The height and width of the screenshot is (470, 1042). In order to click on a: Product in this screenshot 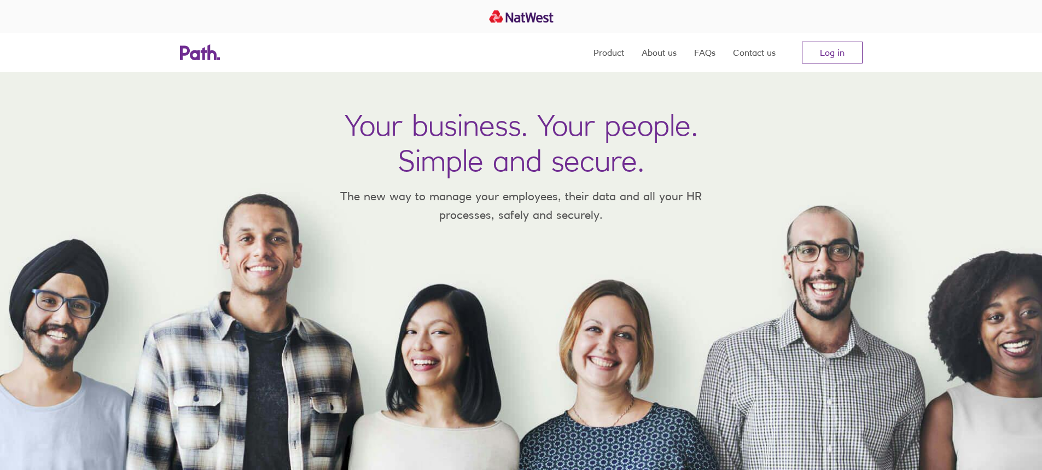, I will do `click(609, 52)`.